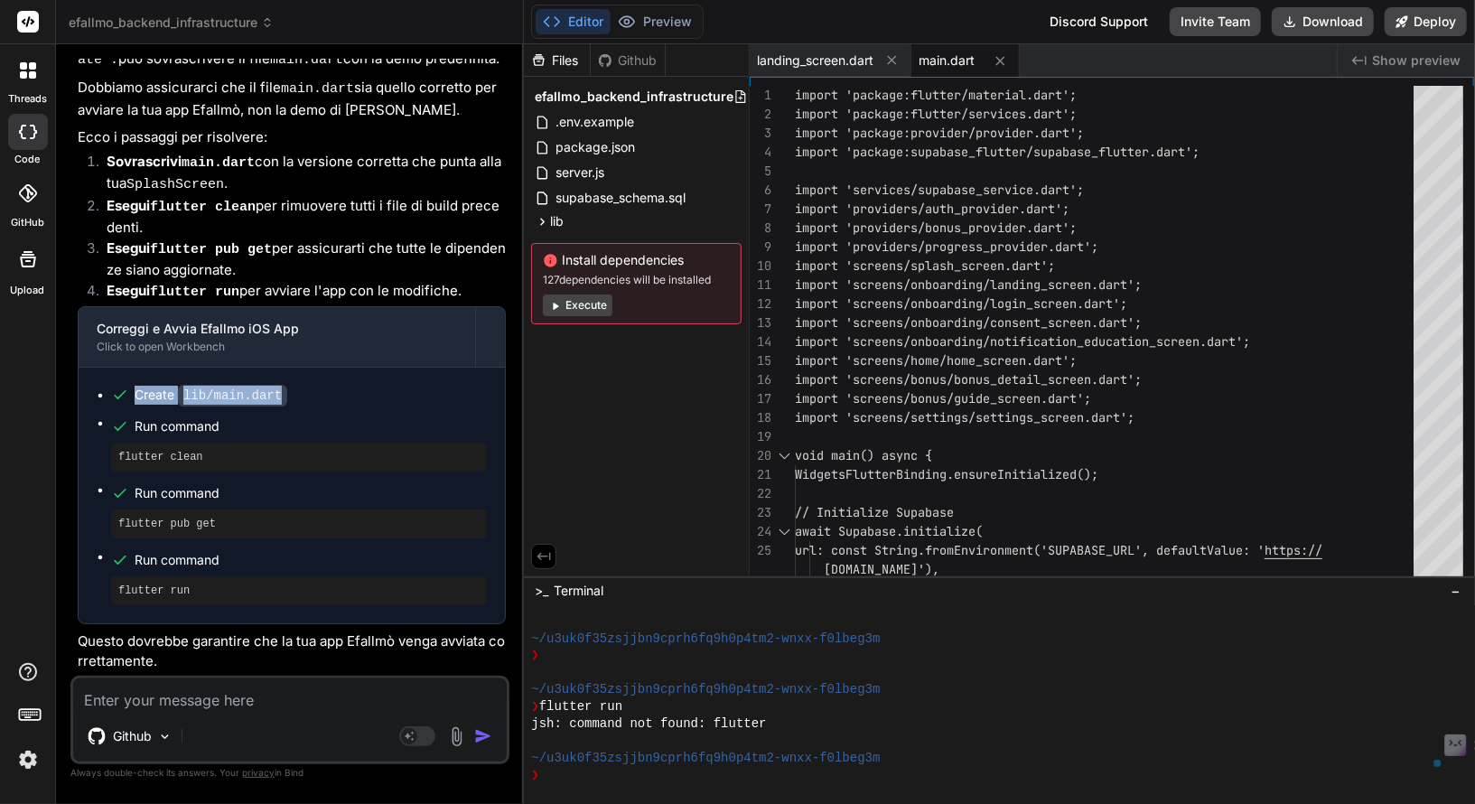 This screenshot has width=1475, height=804. I want to click on div: 11, so click(761, 285).